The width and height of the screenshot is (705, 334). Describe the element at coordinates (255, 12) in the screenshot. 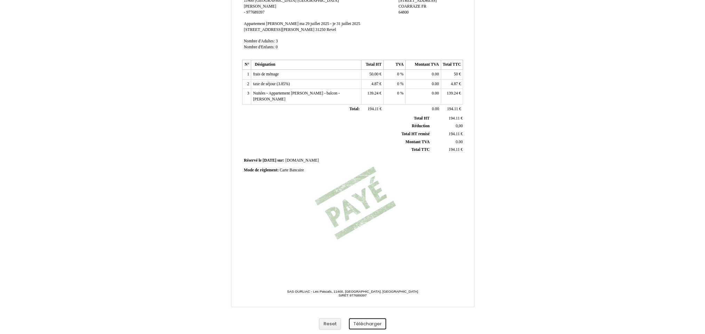

I see `span: 977689397` at that location.